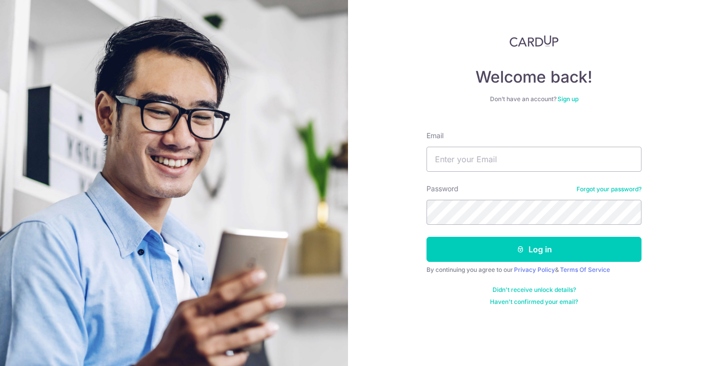 Image resolution: width=720 pixels, height=366 pixels. I want to click on input: Enter your Email, so click(534, 159).